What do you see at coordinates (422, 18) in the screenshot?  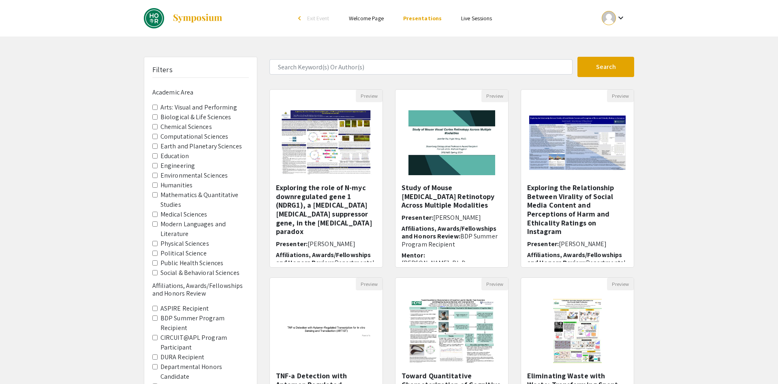 I see `a: Presentations` at bounding box center [422, 18].